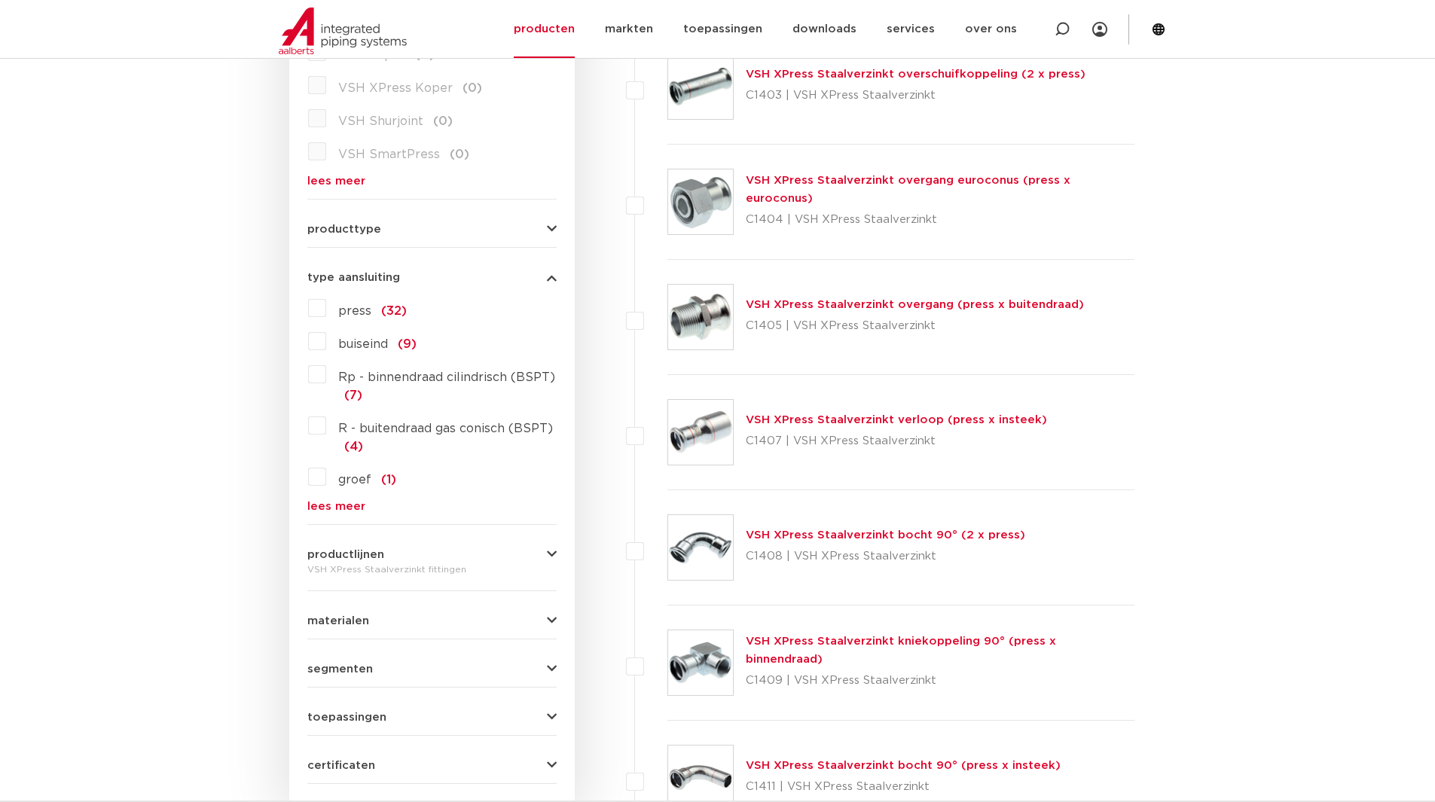  I want to click on span: materialen, so click(338, 621).